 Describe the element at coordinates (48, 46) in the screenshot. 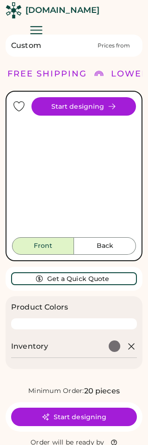

I see `h1: Custom` at that location.